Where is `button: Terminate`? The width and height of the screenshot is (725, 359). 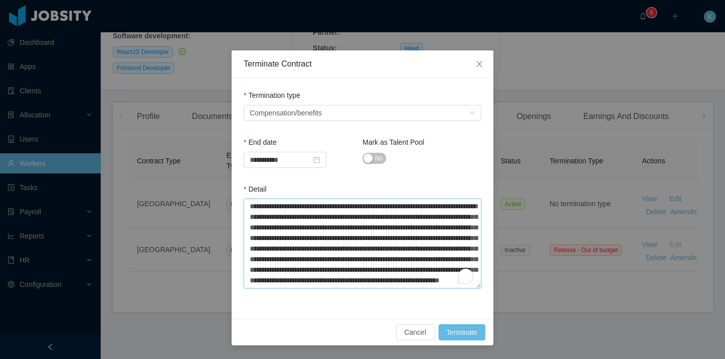 button: Terminate is located at coordinates (462, 332).